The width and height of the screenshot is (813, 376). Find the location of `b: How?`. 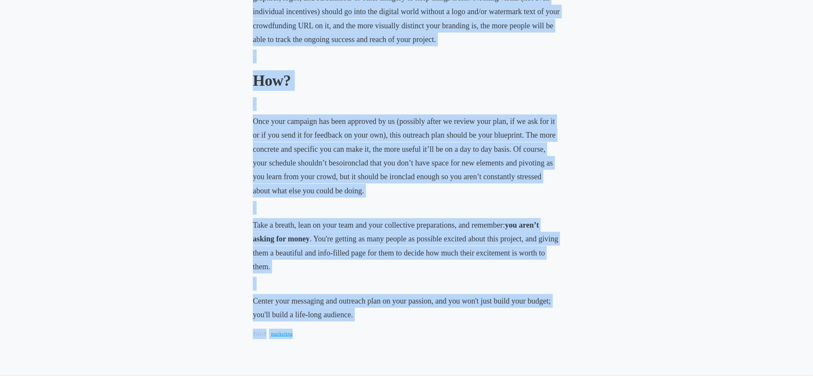

b: How? is located at coordinates (272, 81).